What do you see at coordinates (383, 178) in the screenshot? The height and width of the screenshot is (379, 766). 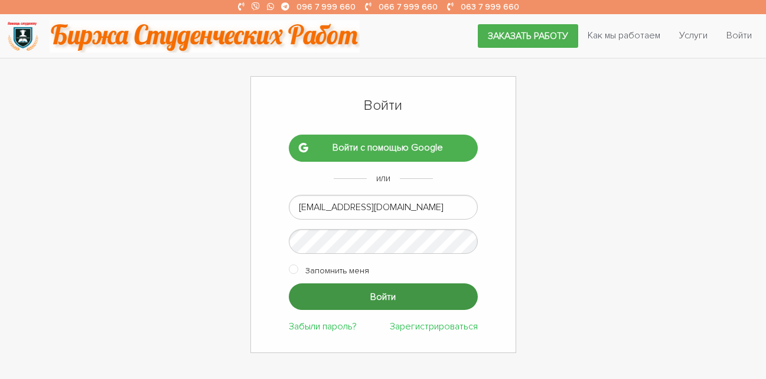 I see `span: или` at bounding box center [383, 178].